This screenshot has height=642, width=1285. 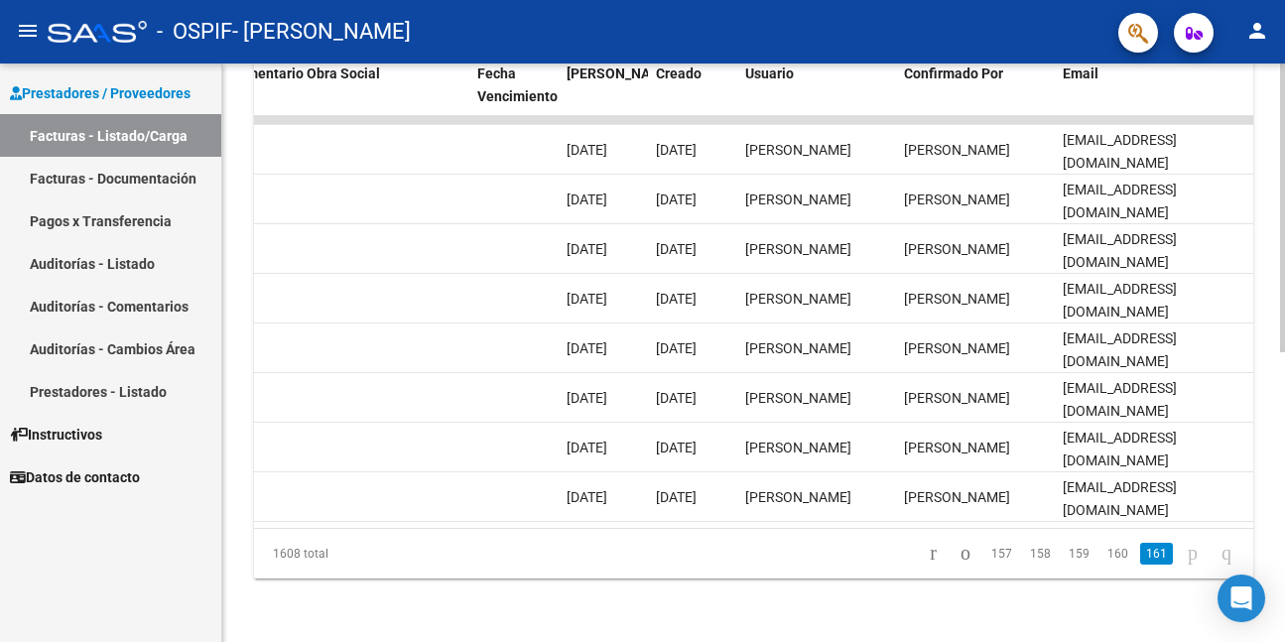 I want to click on li: page 157, so click(x=1001, y=554).